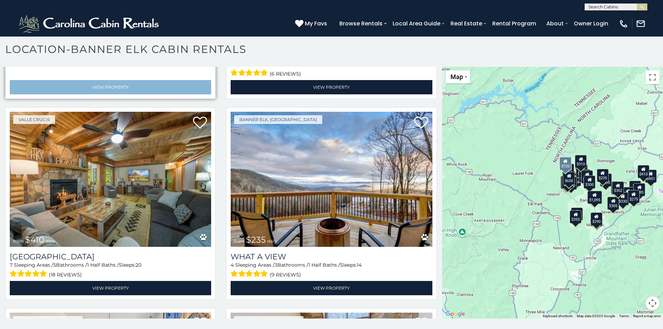 The image size is (663, 329). Describe the element at coordinates (110, 179) in the screenshot. I see `a: Mountainside Lodge from $410 daily` at that location.